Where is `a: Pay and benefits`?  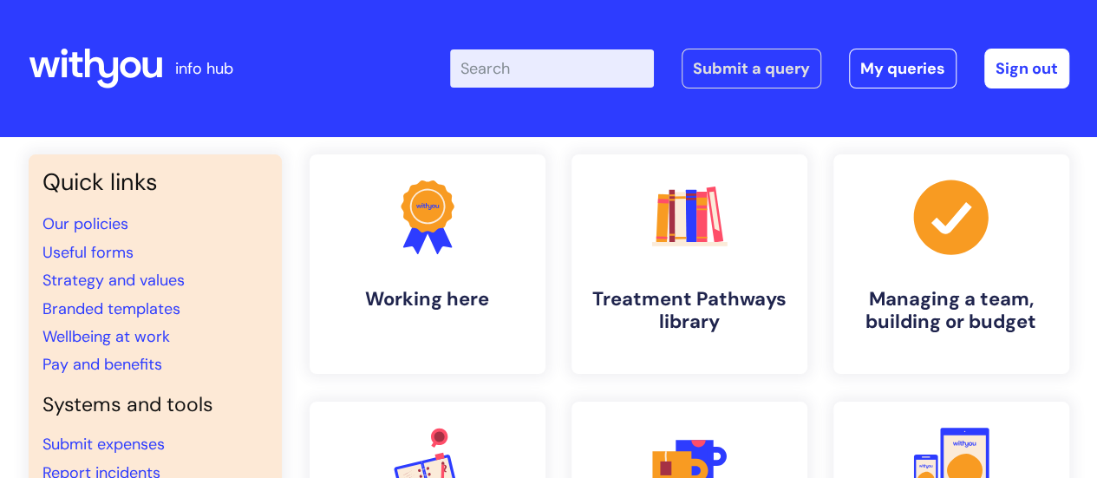
a: Pay and benefits is located at coordinates (102, 364).